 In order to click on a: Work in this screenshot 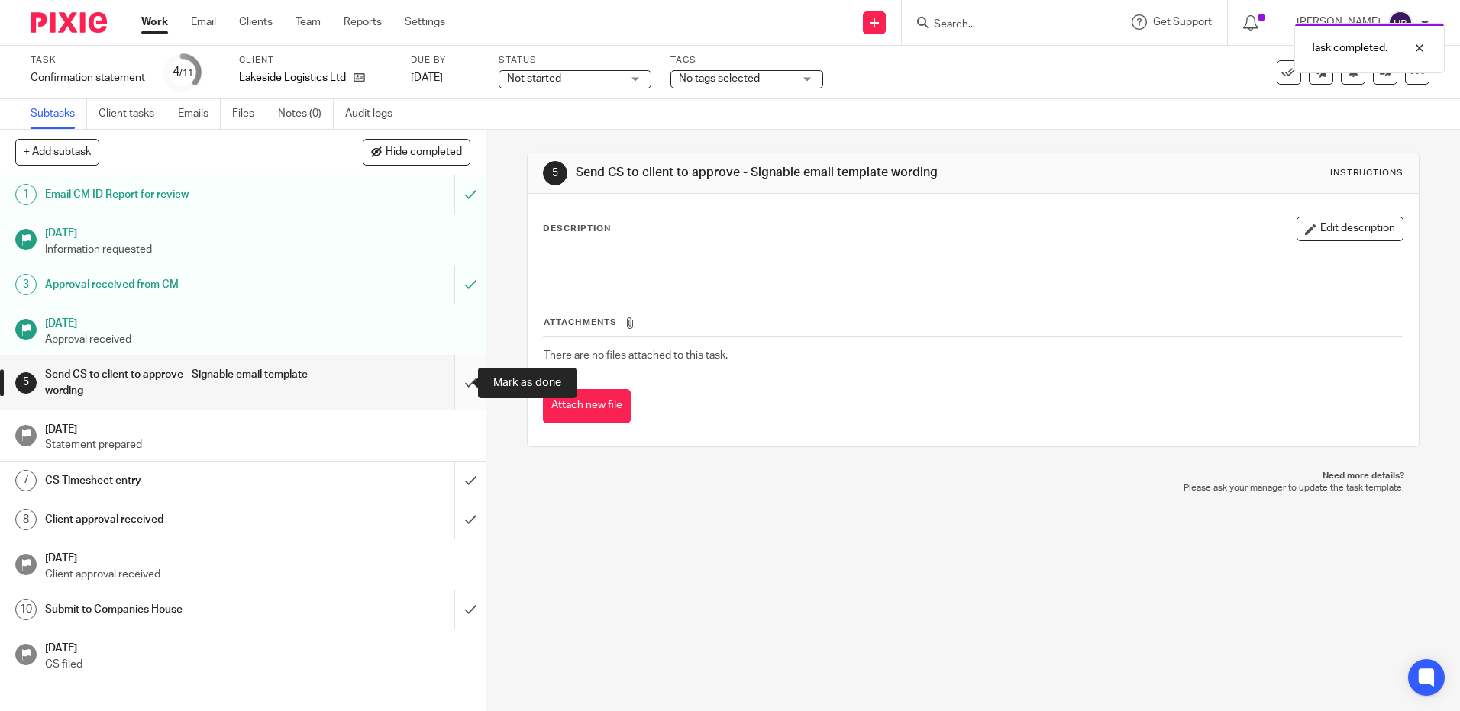, I will do `click(154, 22)`.